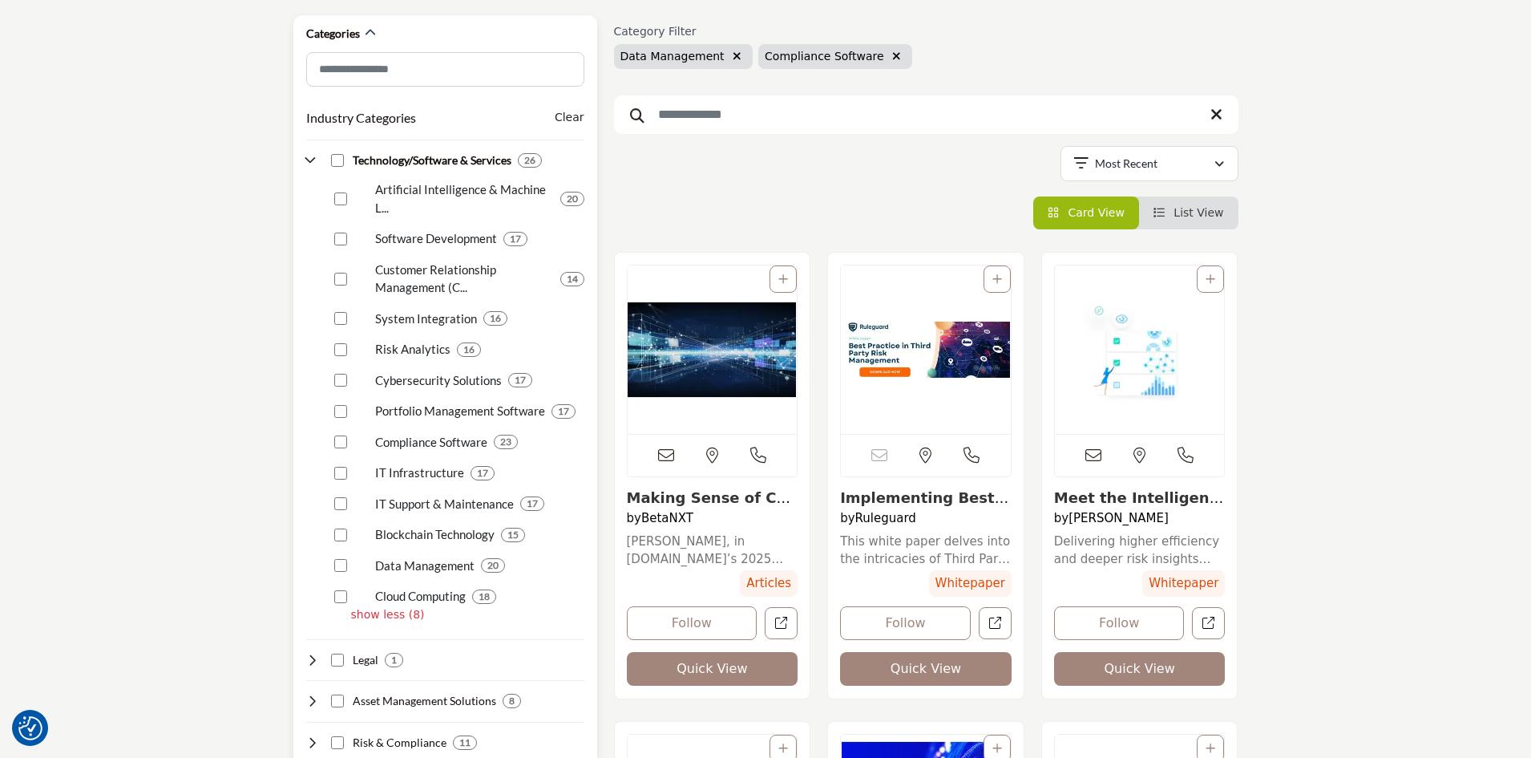 This screenshot has height=758, width=1531. I want to click on div: 23 Results For Compliance Software, so click(506, 442).